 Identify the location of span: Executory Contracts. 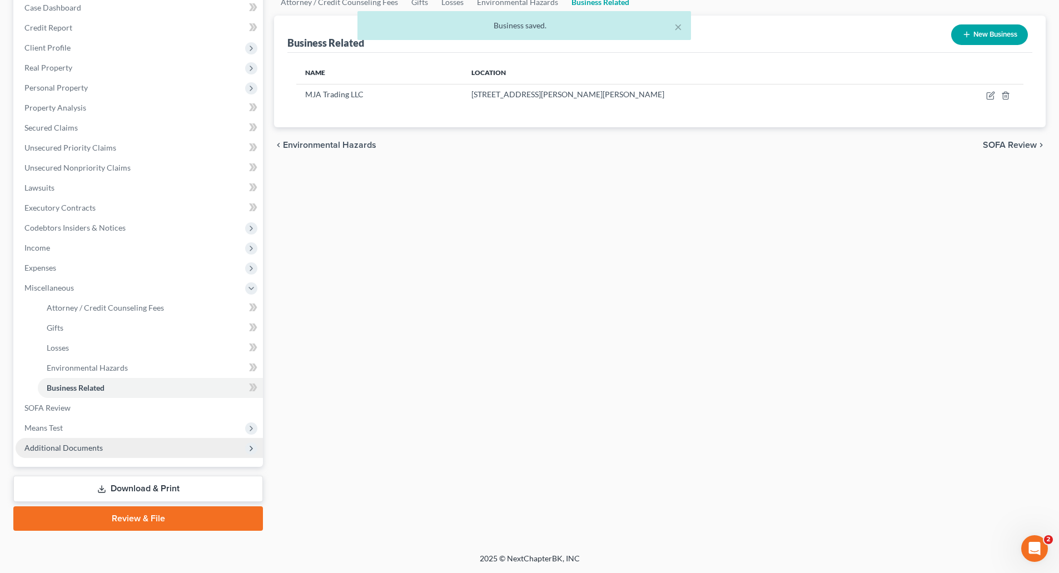
(60, 207).